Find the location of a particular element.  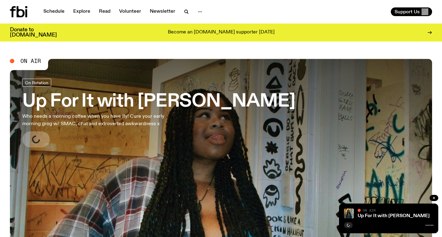

a: Newsletter is located at coordinates (162, 12).